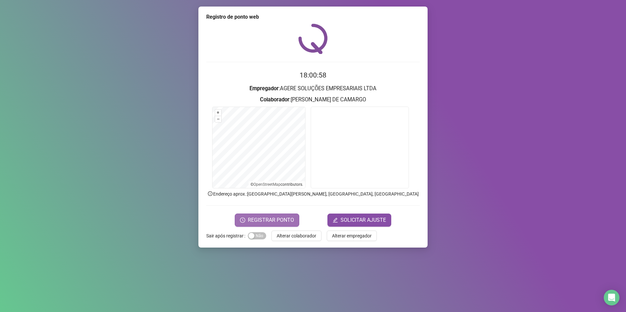 The width and height of the screenshot is (626, 312). What do you see at coordinates (227, 236) in the screenshot?
I see `label: Sair após registrar` at bounding box center [227, 236].